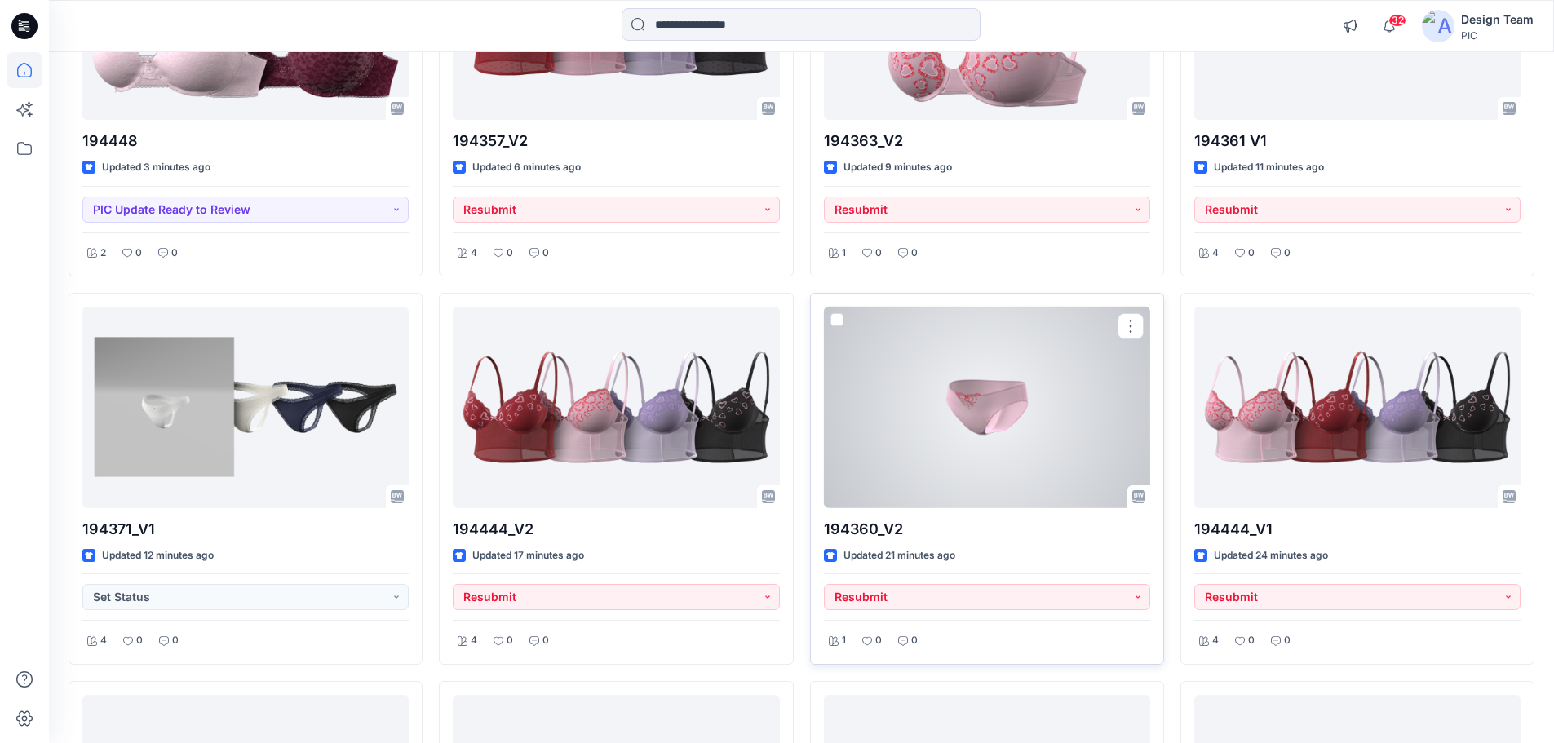  Describe the element at coordinates (246, 407) in the screenshot. I see `a: 194371_V1` at that location.